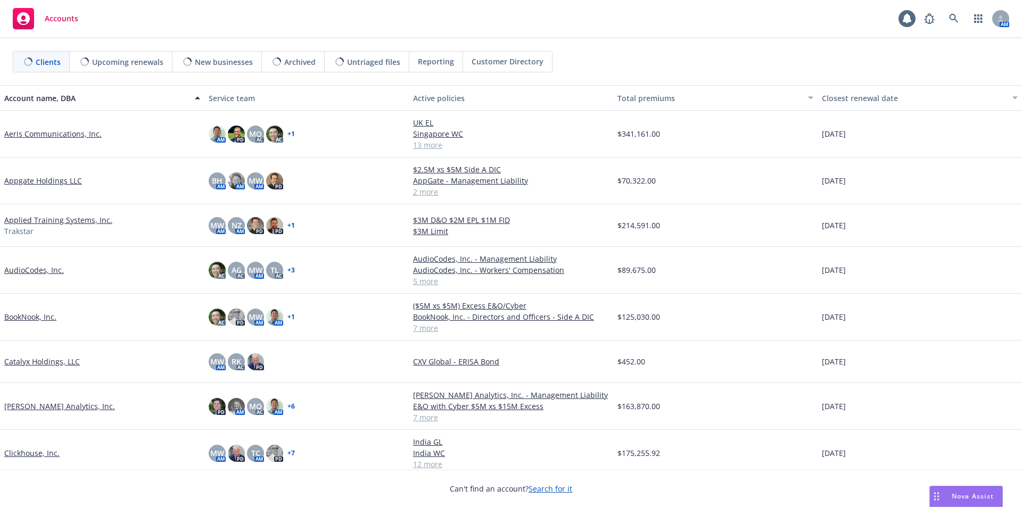 This screenshot has width=1022, height=507. Describe the element at coordinates (930, 19) in the screenshot. I see `a: Report a Bug` at that location.